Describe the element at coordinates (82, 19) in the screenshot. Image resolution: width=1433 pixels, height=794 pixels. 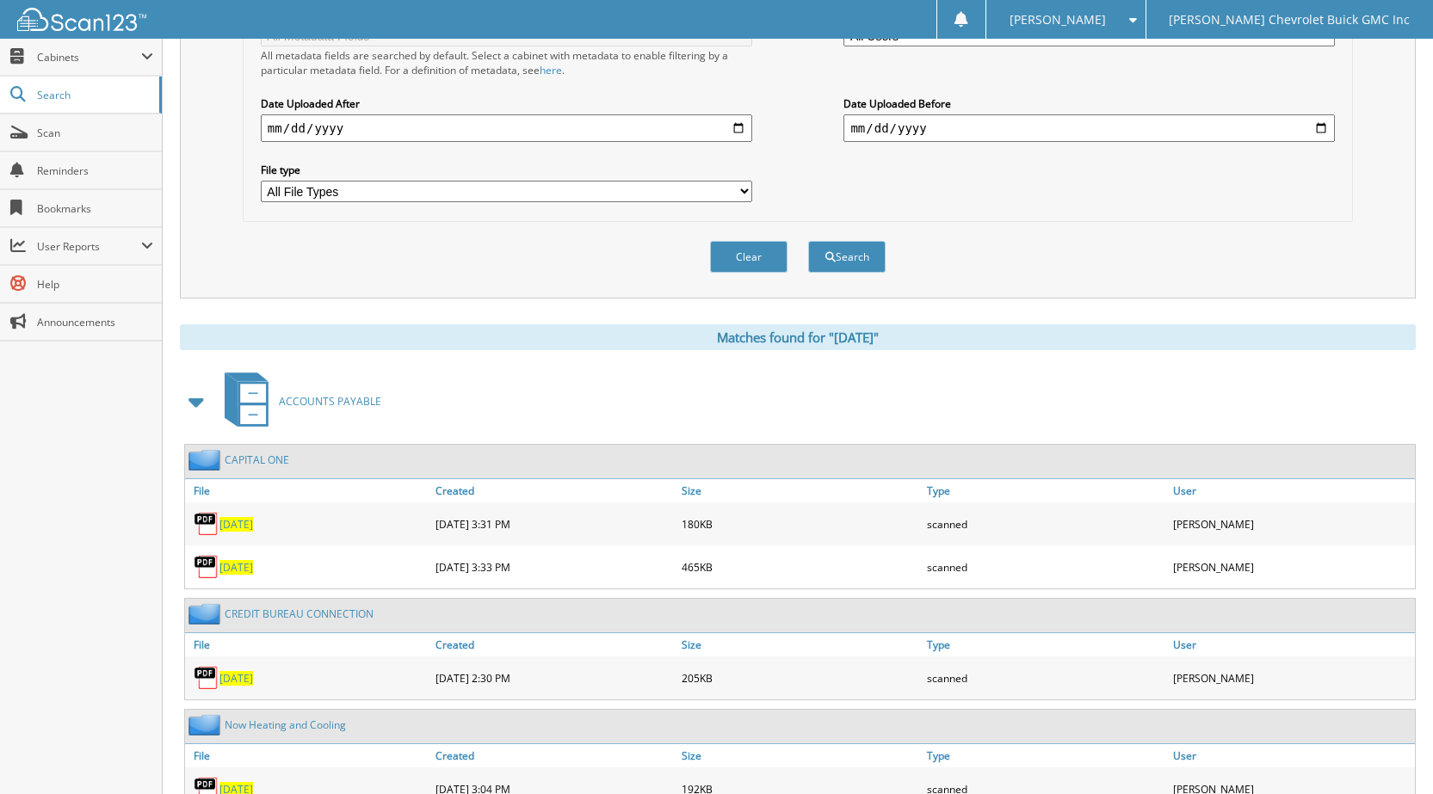
I see `img: scan123-logo-white.svg` at that location.